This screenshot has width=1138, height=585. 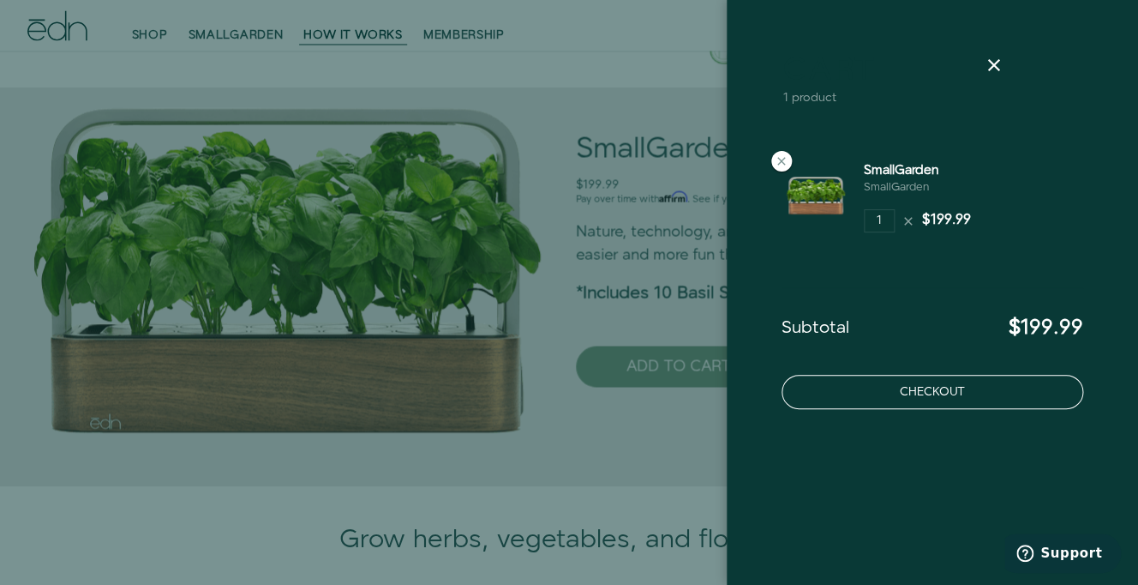 I want to click on button: Checkout, so click(x=933, y=392).